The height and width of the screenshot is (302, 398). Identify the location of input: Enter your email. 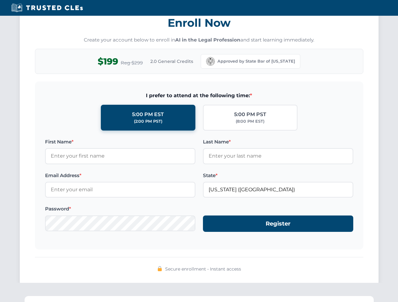
(120, 190).